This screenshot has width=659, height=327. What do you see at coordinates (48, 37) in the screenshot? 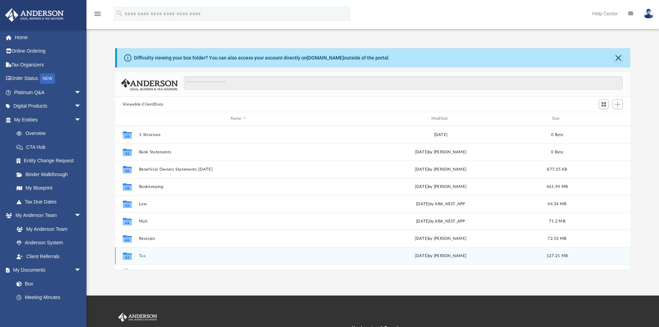
I see `a: Home` at bounding box center [48, 37].